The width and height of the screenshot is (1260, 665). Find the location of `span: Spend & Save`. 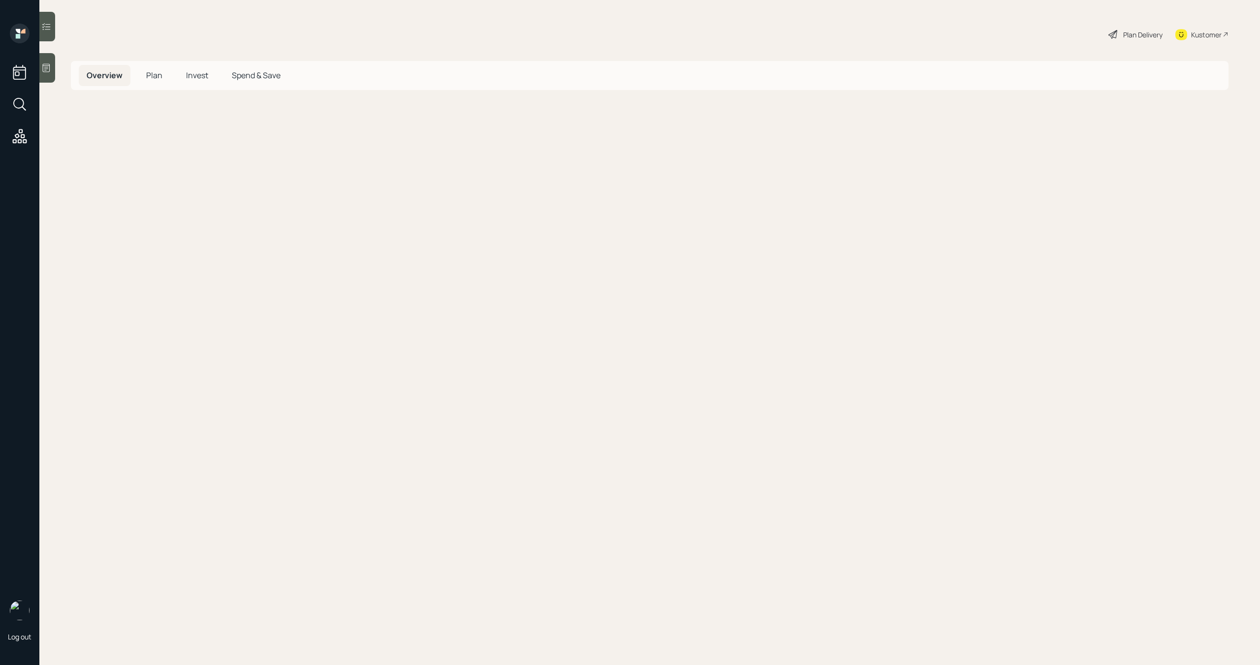

span: Spend & Save is located at coordinates (256, 75).